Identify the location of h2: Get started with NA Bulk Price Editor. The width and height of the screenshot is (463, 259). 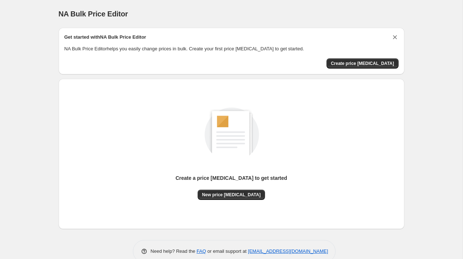
(105, 37).